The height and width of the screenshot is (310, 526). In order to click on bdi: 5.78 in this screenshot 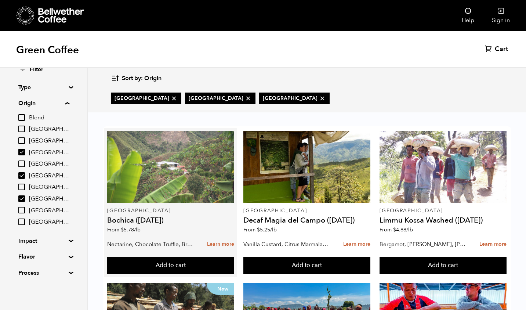, I will do `click(131, 230)`.